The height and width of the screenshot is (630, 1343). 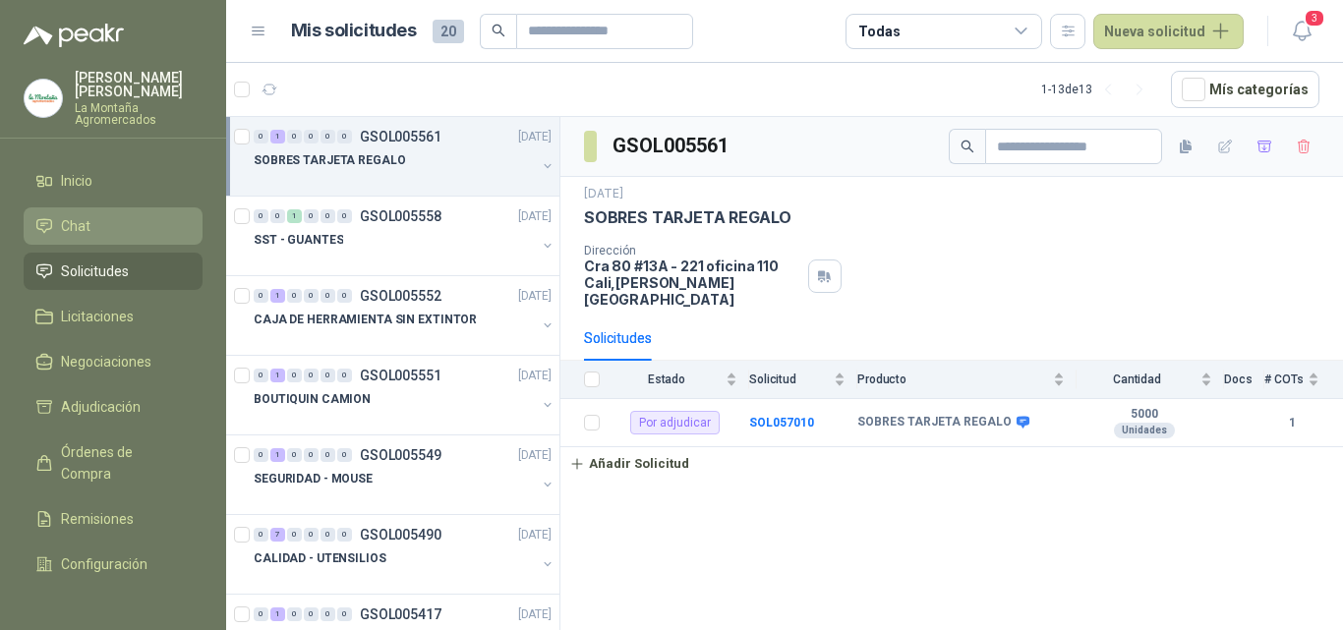 What do you see at coordinates (952, 464) in the screenshot?
I see `a: Añadir Solicitud` at bounding box center [952, 464].